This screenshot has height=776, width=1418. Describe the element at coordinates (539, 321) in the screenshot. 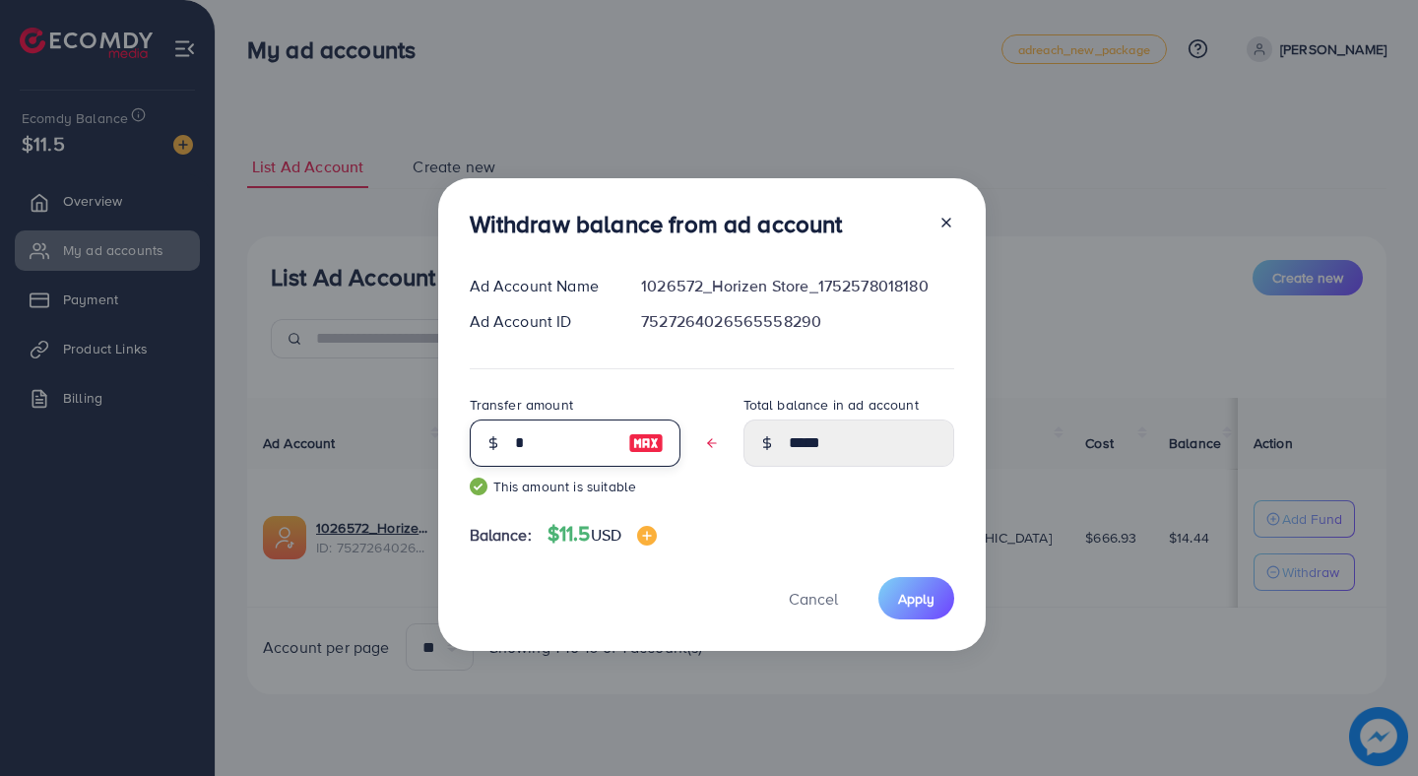

I see `div: Ad Account ID` at that location.